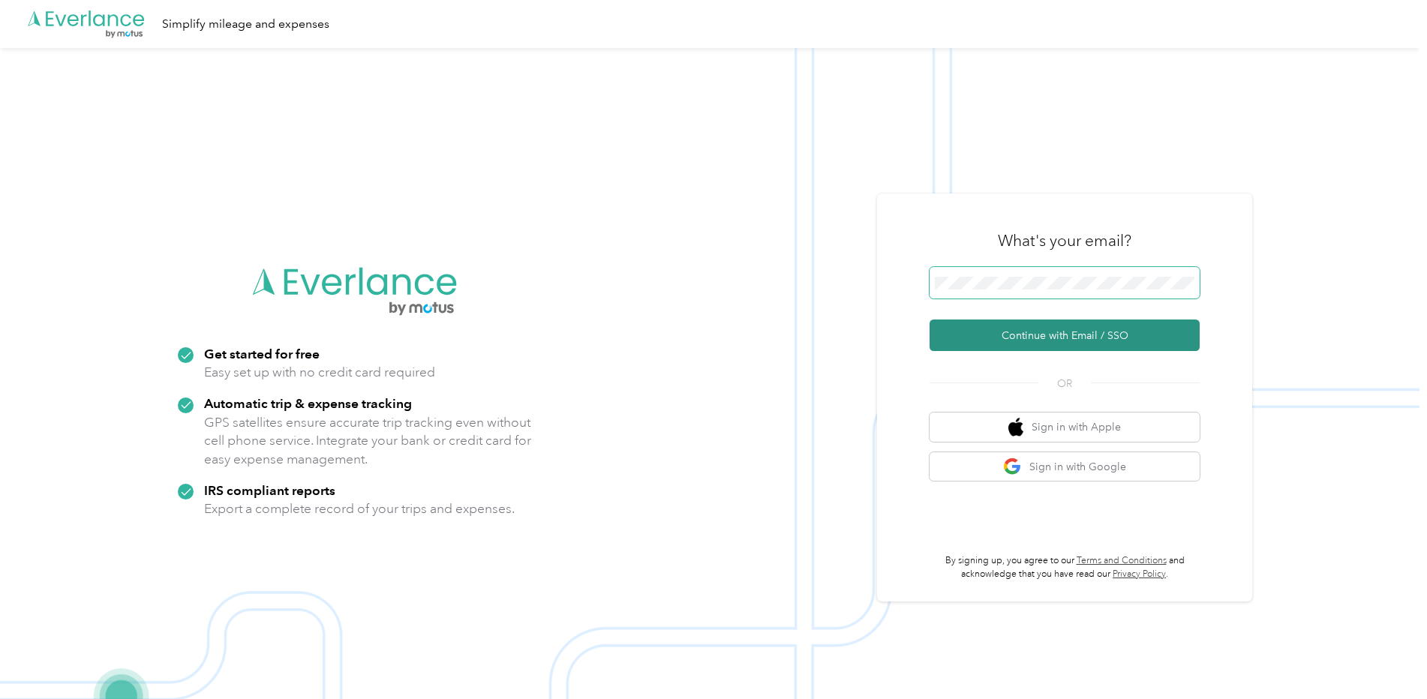 This screenshot has width=1427, height=699. Describe the element at coordinates (308, 403) in the screenshot. I see `strong: Automatic trip & expense tracking` at that location.